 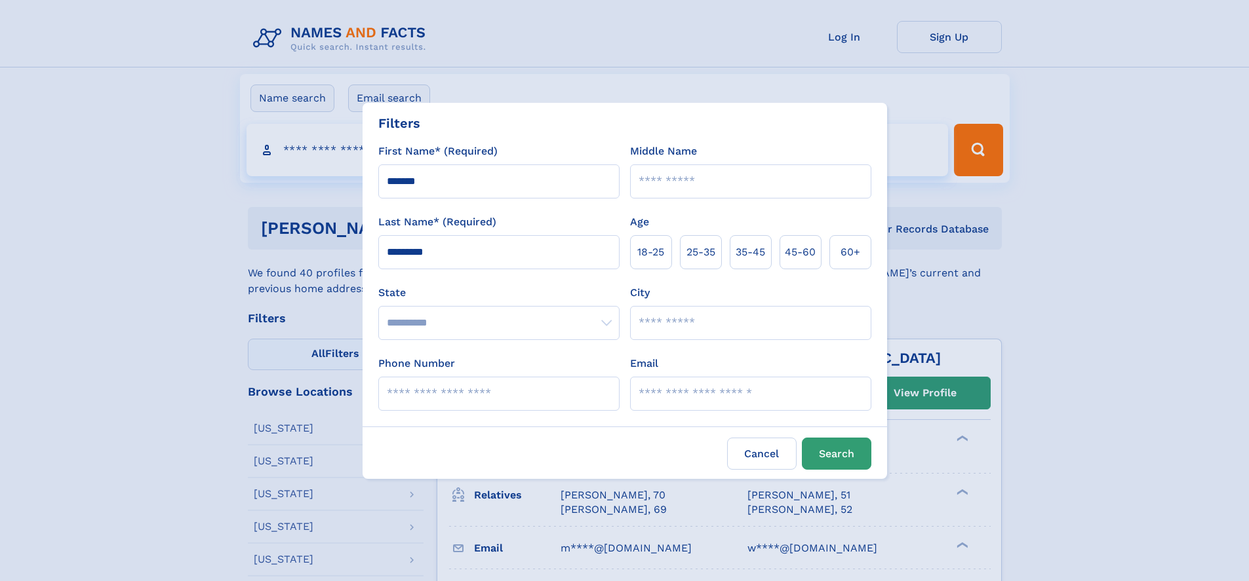 What do you see at coordinates (750, 252) in the screenshot?
I see `span: 35‑45` at bounding box center [750, 252].